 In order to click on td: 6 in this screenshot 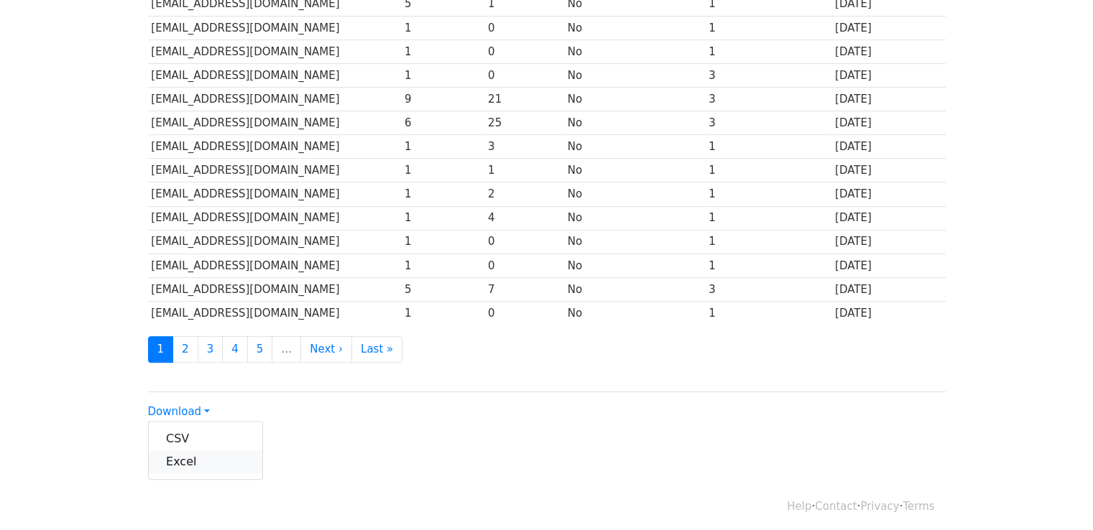, I will do `click(443, 123)`.